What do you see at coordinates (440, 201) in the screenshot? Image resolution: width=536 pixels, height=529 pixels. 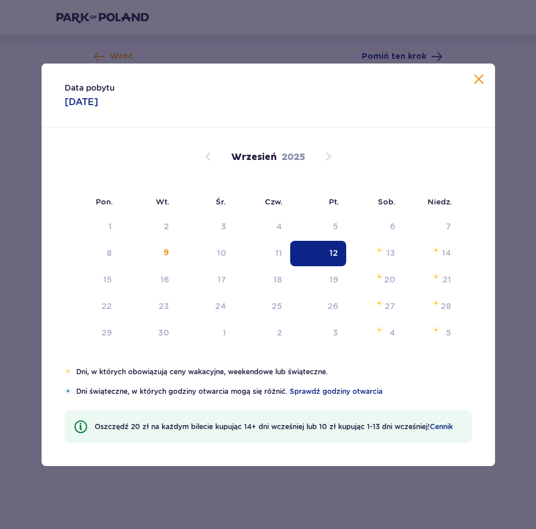 I see `small: Niedz.` at bounding box center [440, 201].